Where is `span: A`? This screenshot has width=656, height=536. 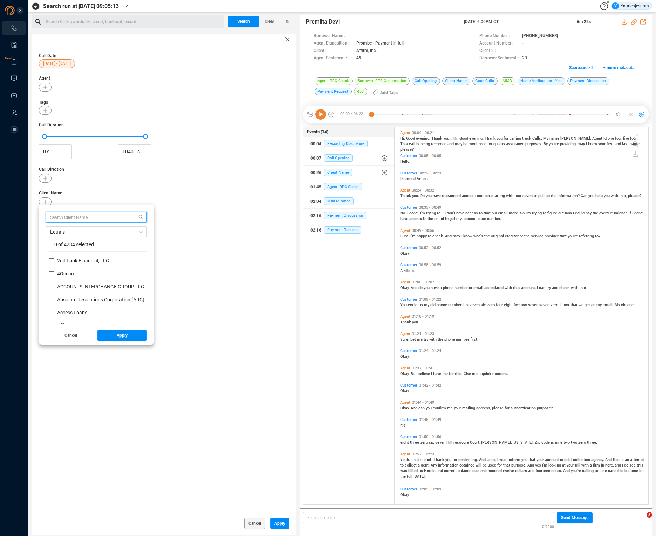
span: A is located at coordinates (402, 270).